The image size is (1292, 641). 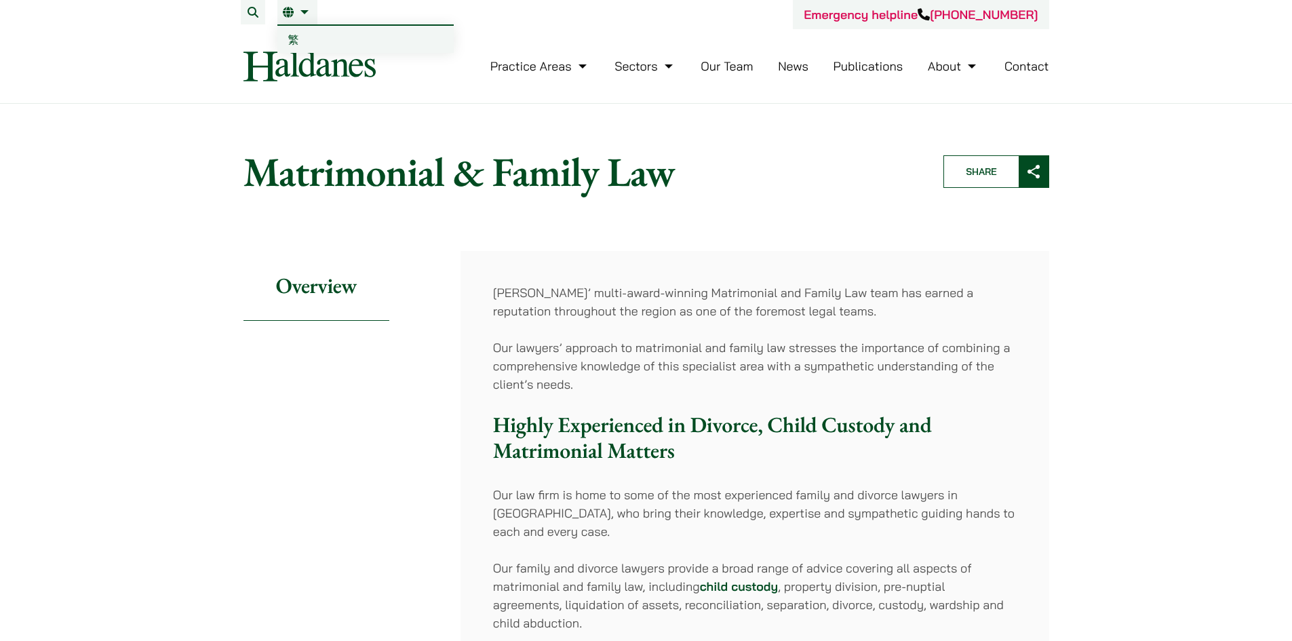 What do you see at coordinates (739, 586) in the screenshot?
I see `a: child custody` at bounding box center [739, 586].